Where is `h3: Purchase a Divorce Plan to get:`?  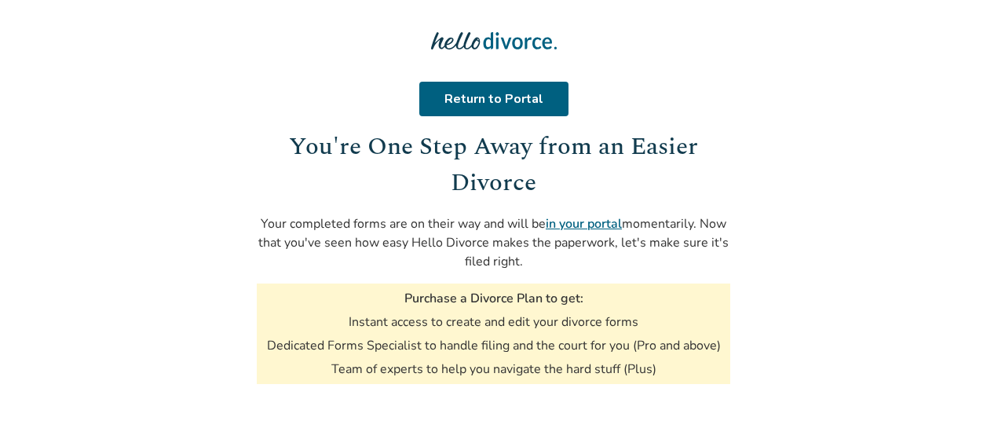 h3: Purchase a Divorce Plan to get: is located at coordinates (494, 298).